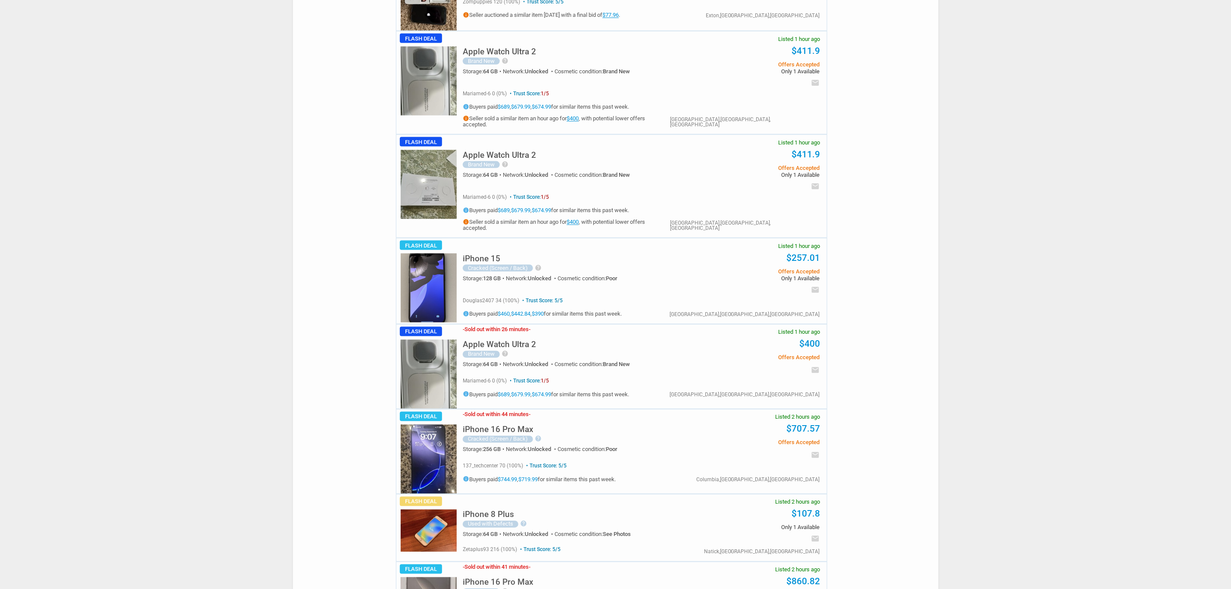 This screenshot has width=1231, height=589. Describe the element at coordinates (490, 550) in the screenshot. I see `span: zetaplus93 216 (100%)` at that location.